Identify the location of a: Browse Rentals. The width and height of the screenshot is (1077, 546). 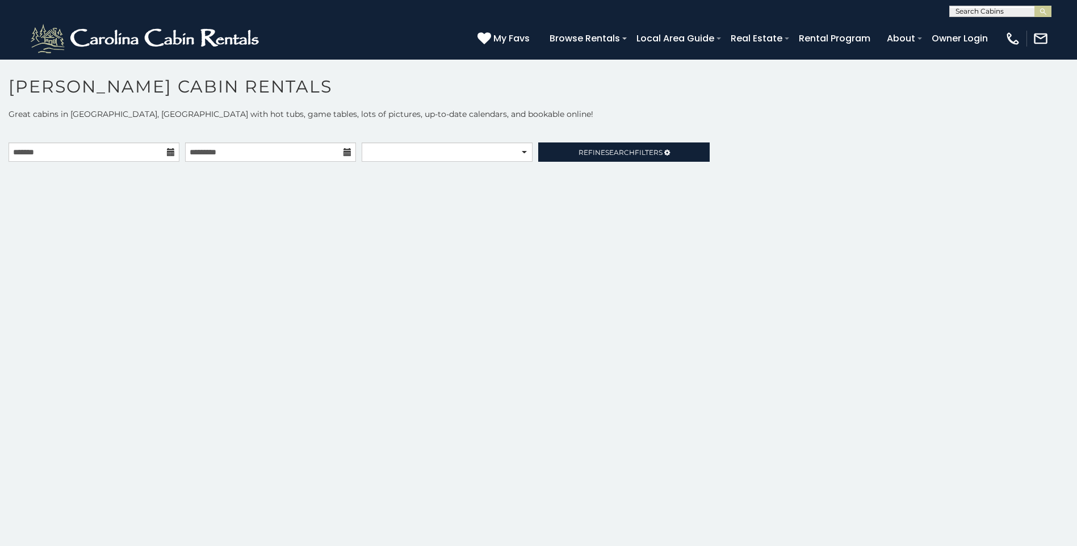
(585, 38).